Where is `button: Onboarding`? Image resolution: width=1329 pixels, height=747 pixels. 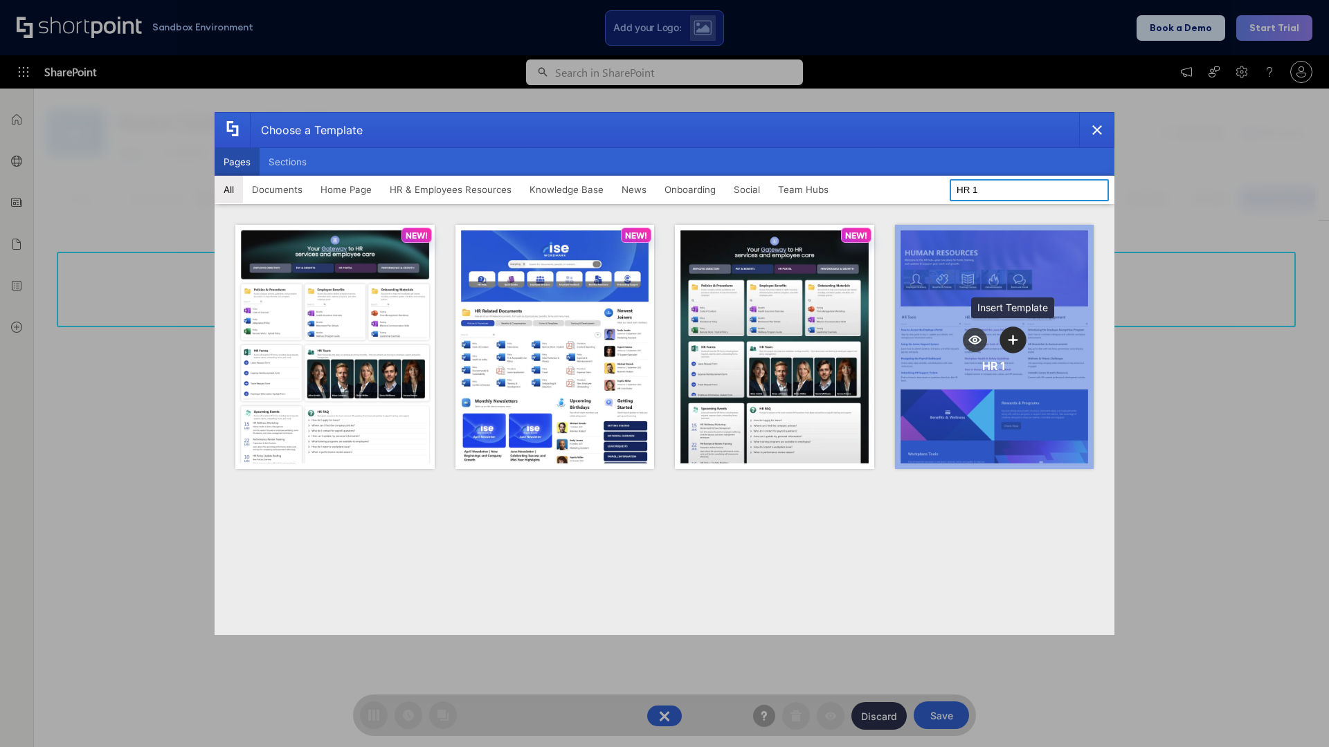 button: Onboarding is located at coordinates (690, 190).